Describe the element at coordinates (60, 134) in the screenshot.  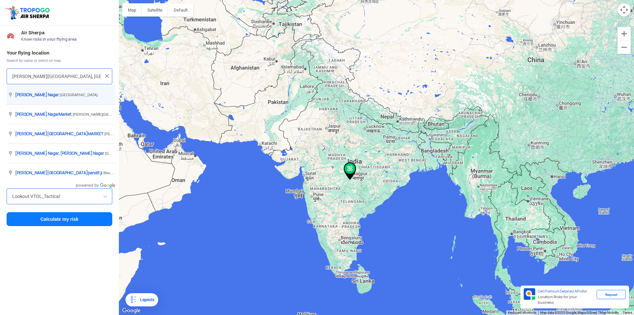
I see `span: MARKET` at that location.